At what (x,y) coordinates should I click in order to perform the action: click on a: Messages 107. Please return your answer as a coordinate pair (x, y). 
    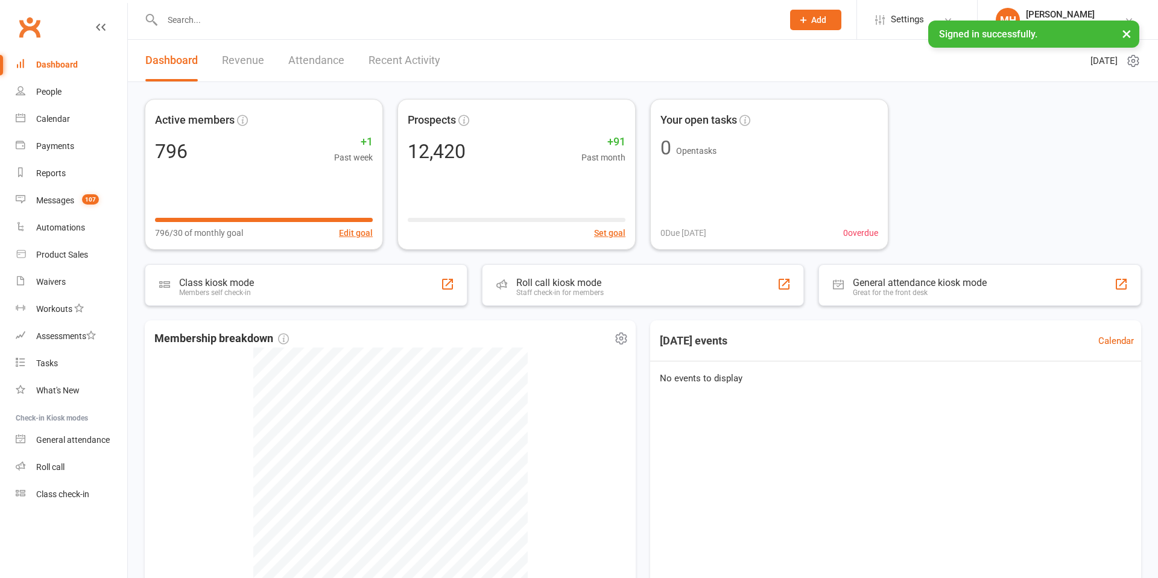
    Looking at the image, I should click on (71, 200).